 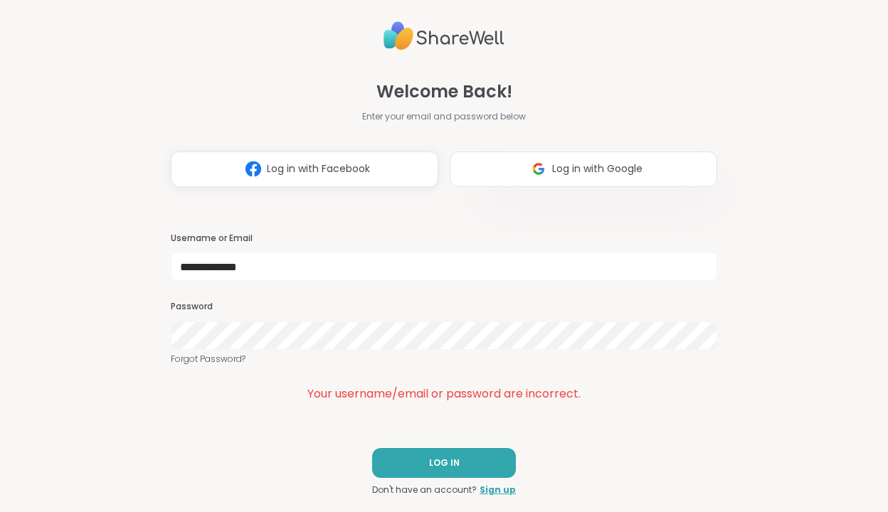 What do you see at coordinates (444, 117) in the screenshot?
I see `span: Enter your email and password below` at bounding box center [444, 117].